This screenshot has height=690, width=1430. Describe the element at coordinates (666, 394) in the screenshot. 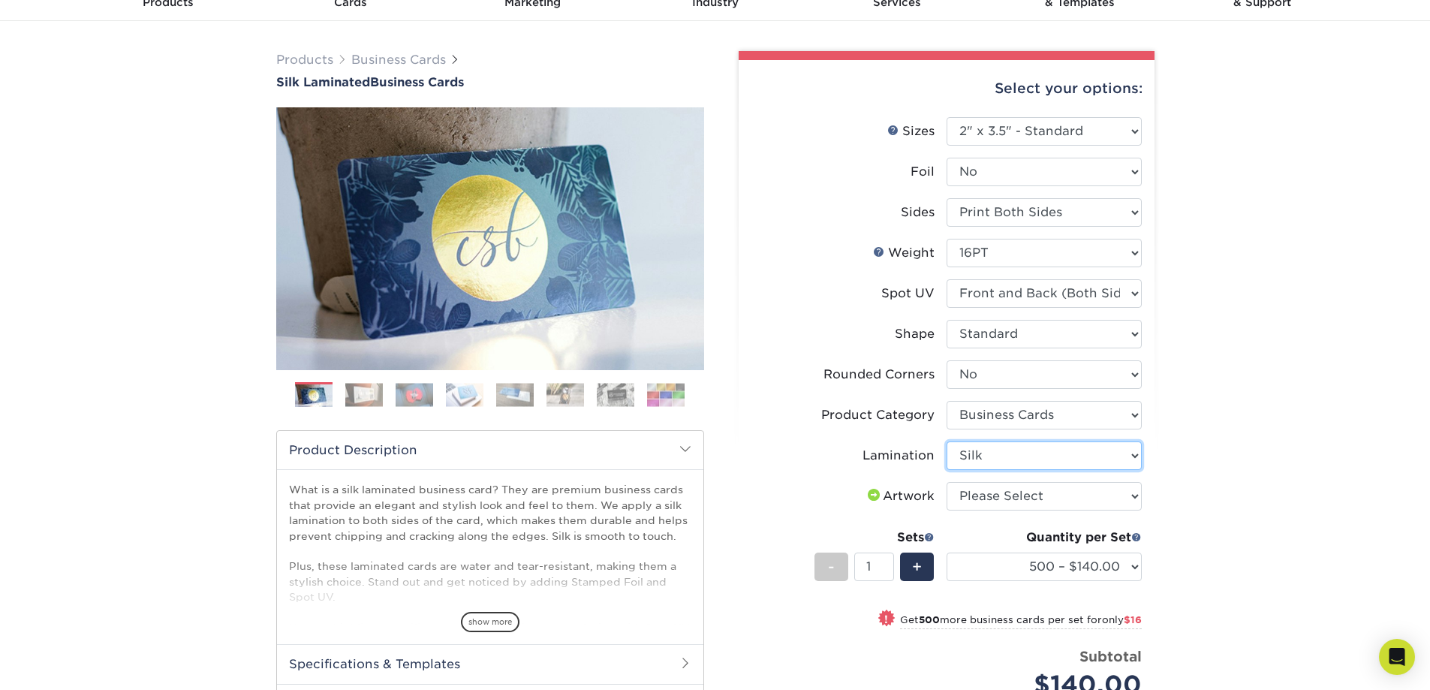

I see `img: Business Cards 08` at that location.